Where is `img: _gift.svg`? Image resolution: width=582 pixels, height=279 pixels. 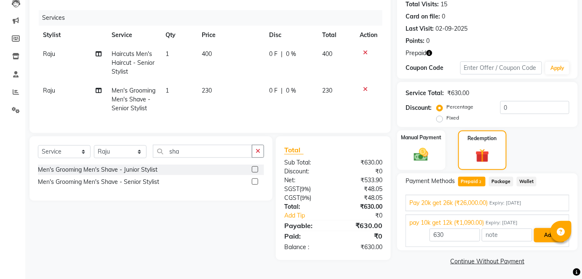
img: _gift.svg is located at coordinates (482, 156).